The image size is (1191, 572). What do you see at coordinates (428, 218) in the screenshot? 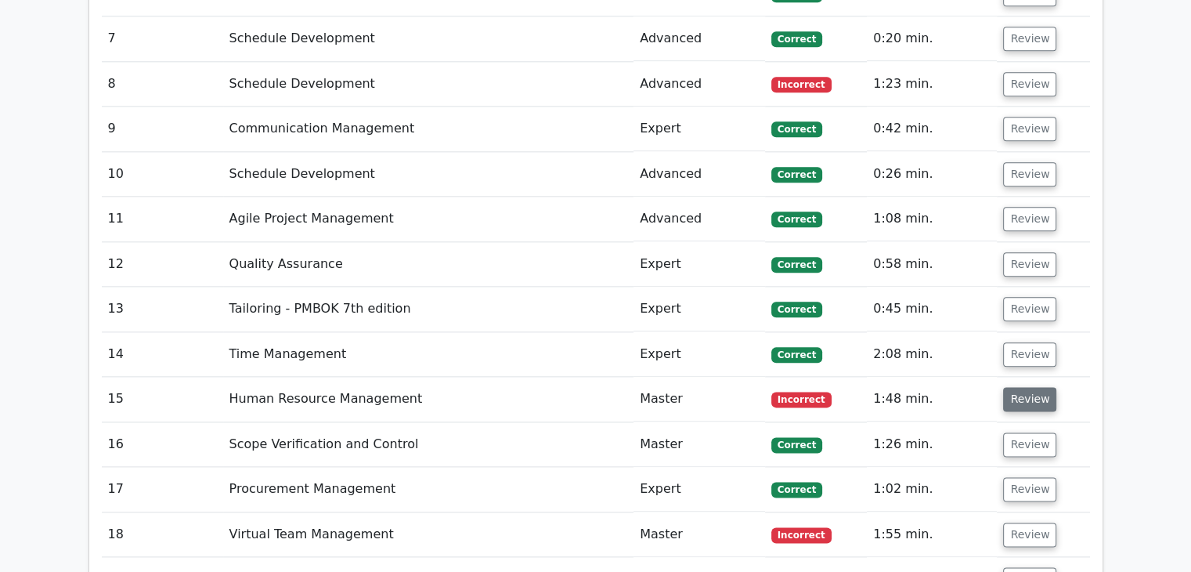
I see `td: Agile Project Management` at bounding box center [428, 218].